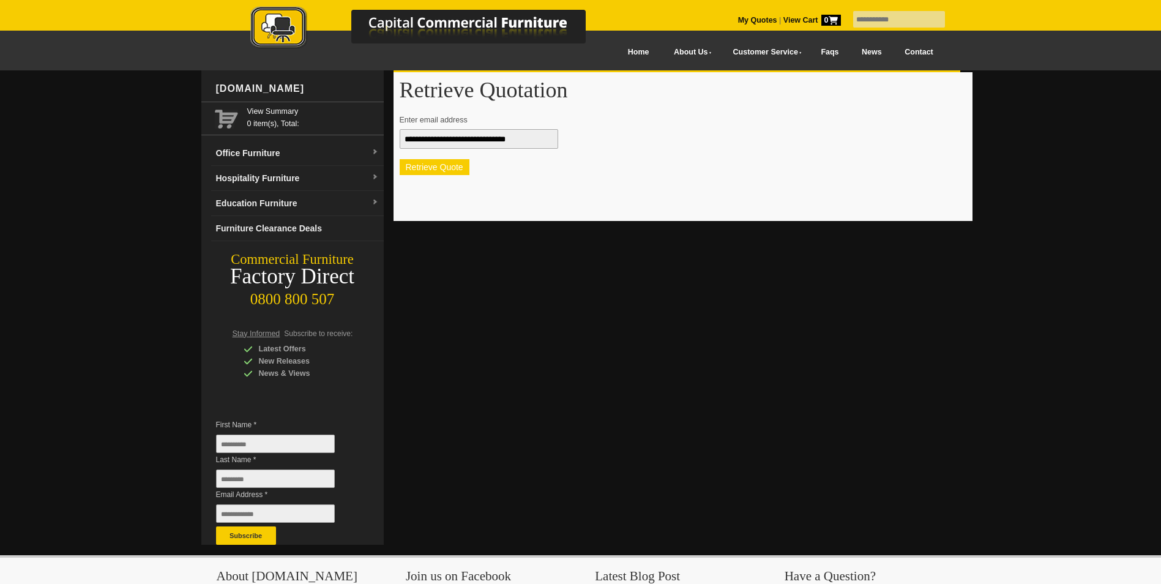  What do you see at coordinates (285, 425) in the screenshot?
I see `span: First Name *` at bounding box center [285, 425].